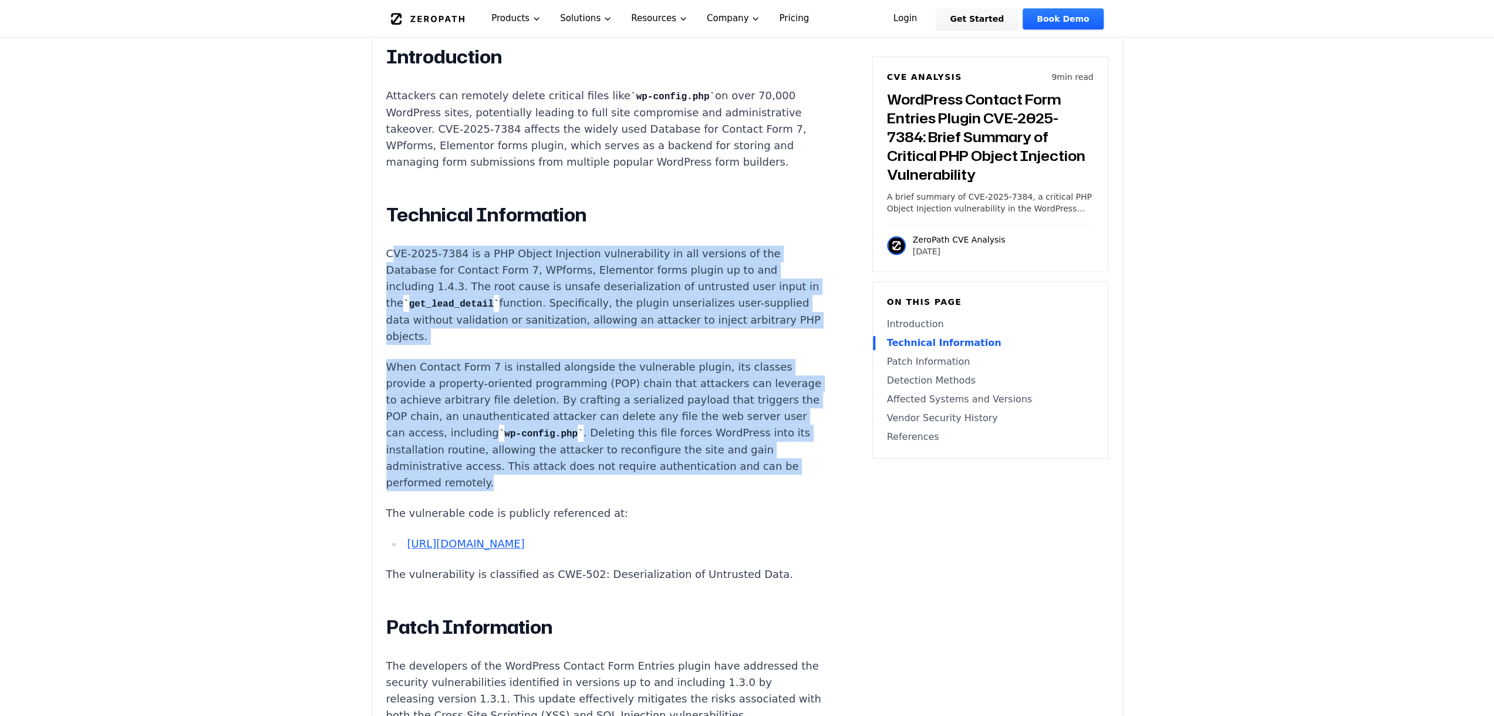 This screenshot has width=1494, height=716. Describe the element at coordinates (990, 362) in the screenshot. I see `a: Patch Information` at that location.